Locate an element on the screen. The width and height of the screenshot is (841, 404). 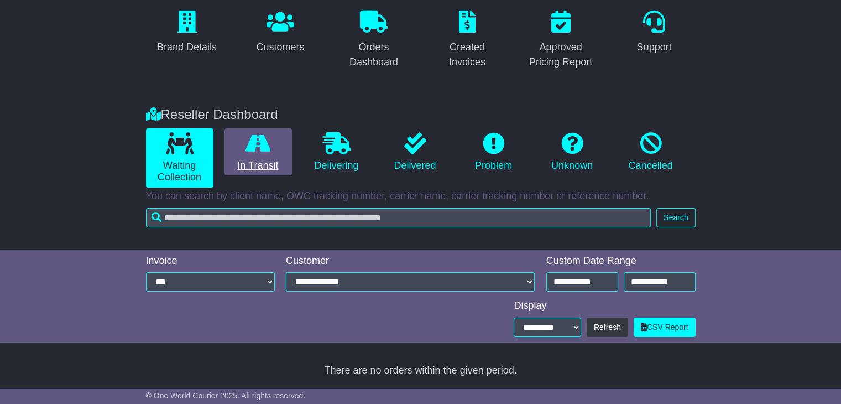
div: Custom Date Range is located at coordinates (621, 261).